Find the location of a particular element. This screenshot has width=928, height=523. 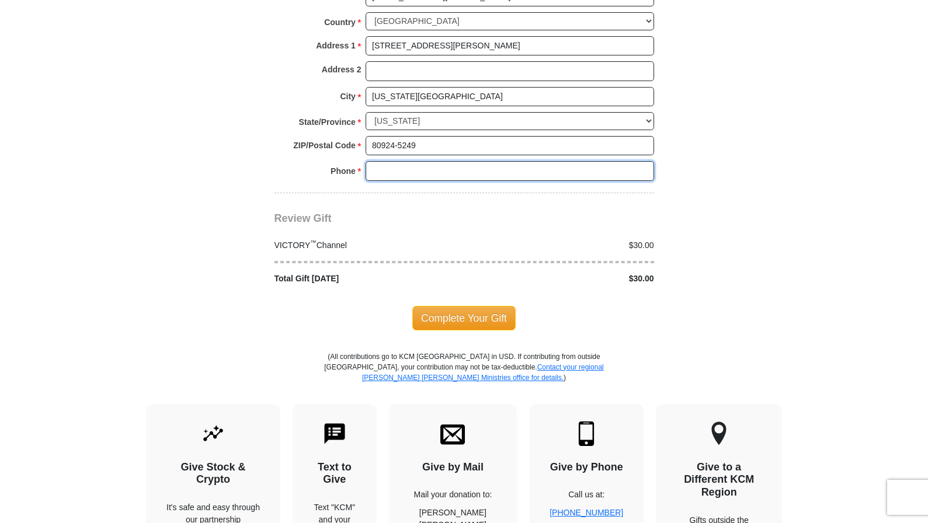

span: Review Gift is located at coordinates (303, 218).